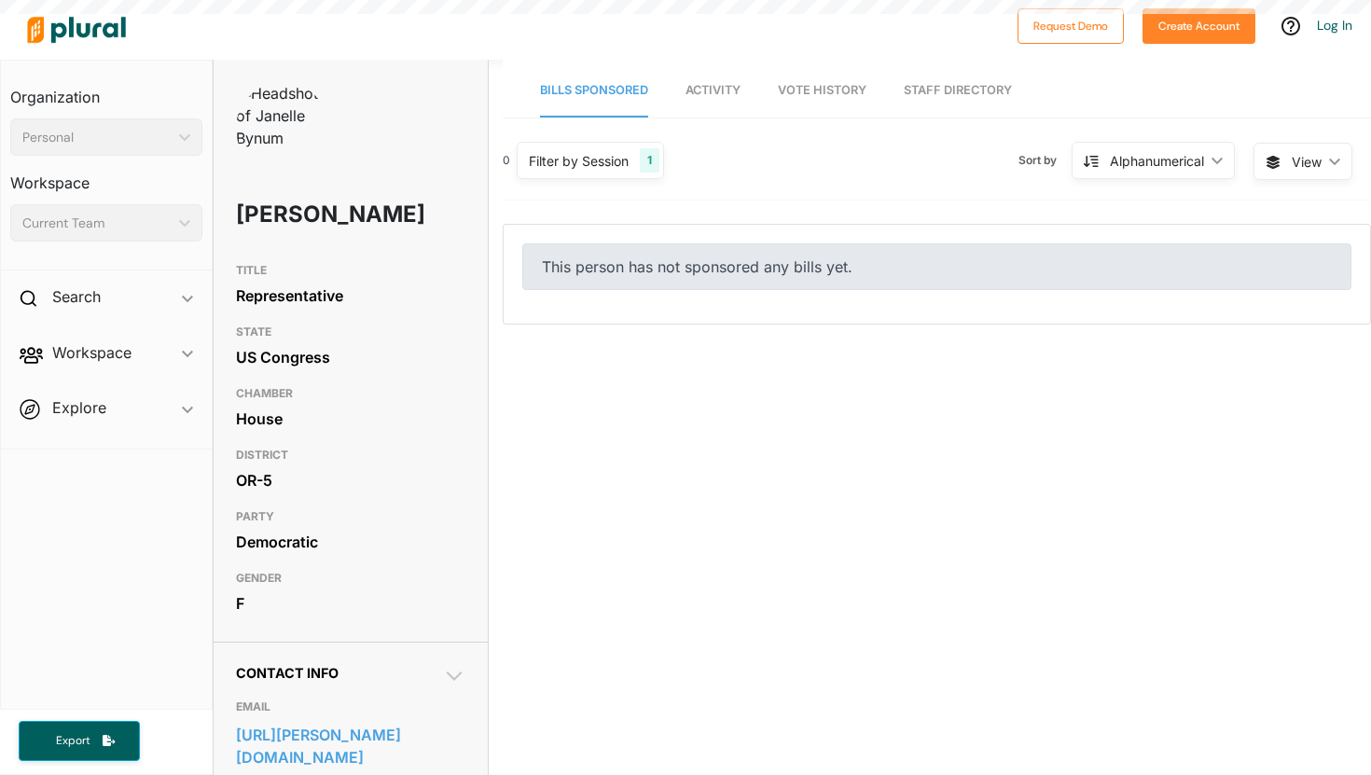 The height and width of the screenshot is (775, 1371). Describe the element at coordinates (350, 707) in the screenshot. I see `h3: EMAIL` at that location.